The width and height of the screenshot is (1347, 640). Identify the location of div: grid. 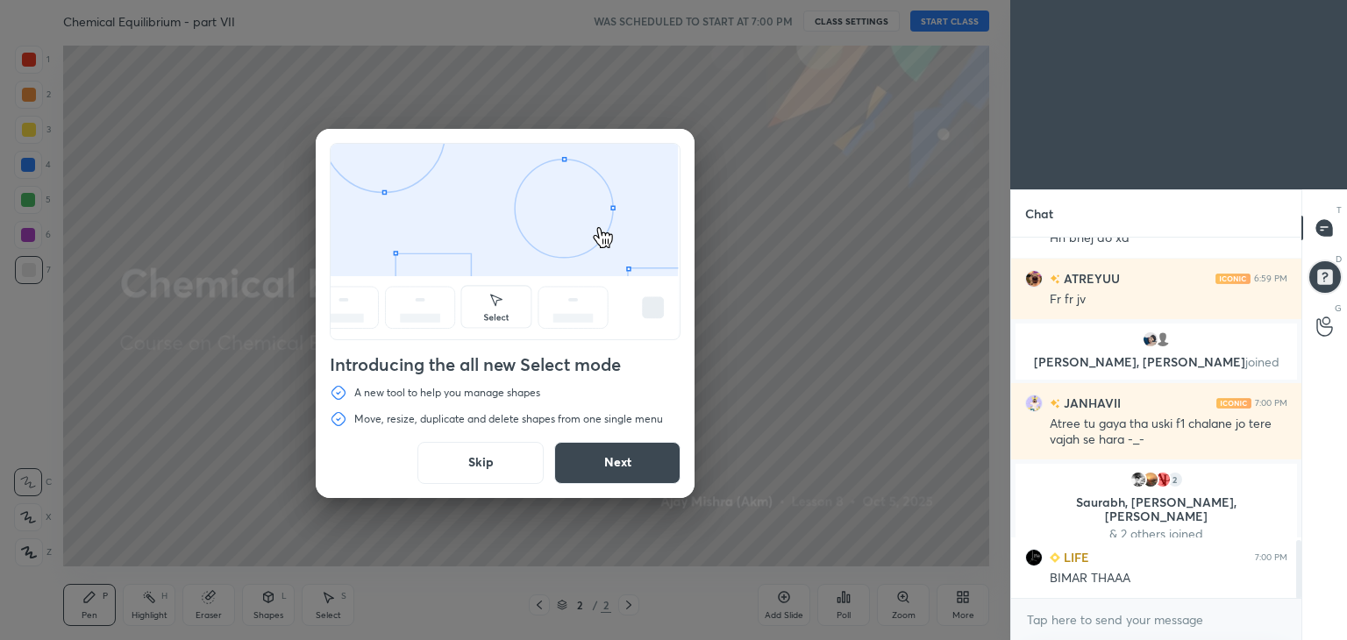
(1156, 418).